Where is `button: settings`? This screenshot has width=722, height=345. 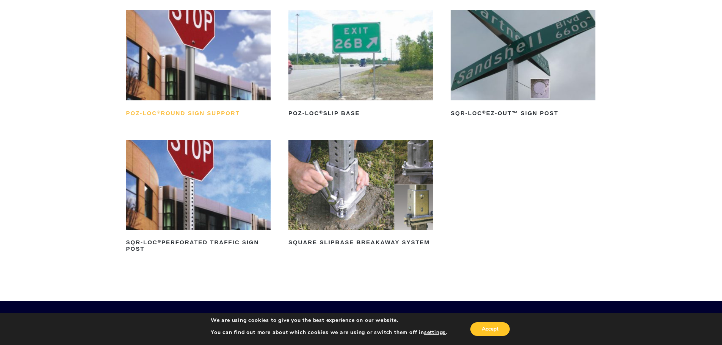
button: settings is located at coordinates (435, 333).